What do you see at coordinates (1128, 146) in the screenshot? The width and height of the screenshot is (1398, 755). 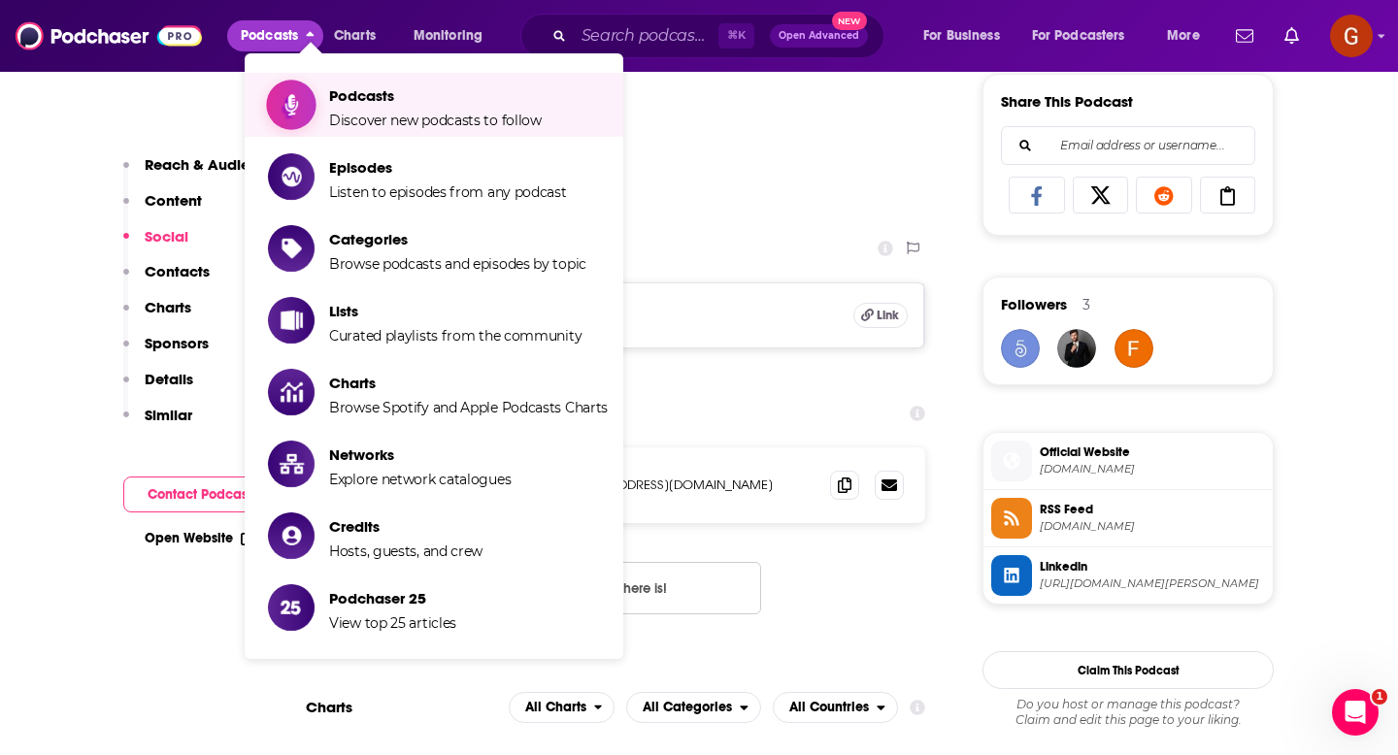 I see `input: Email address or username...` at bounding box center [1128, 146].